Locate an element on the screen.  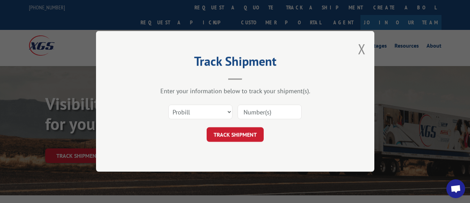
h2: Track Shipment is located at coordinates (235, 63).